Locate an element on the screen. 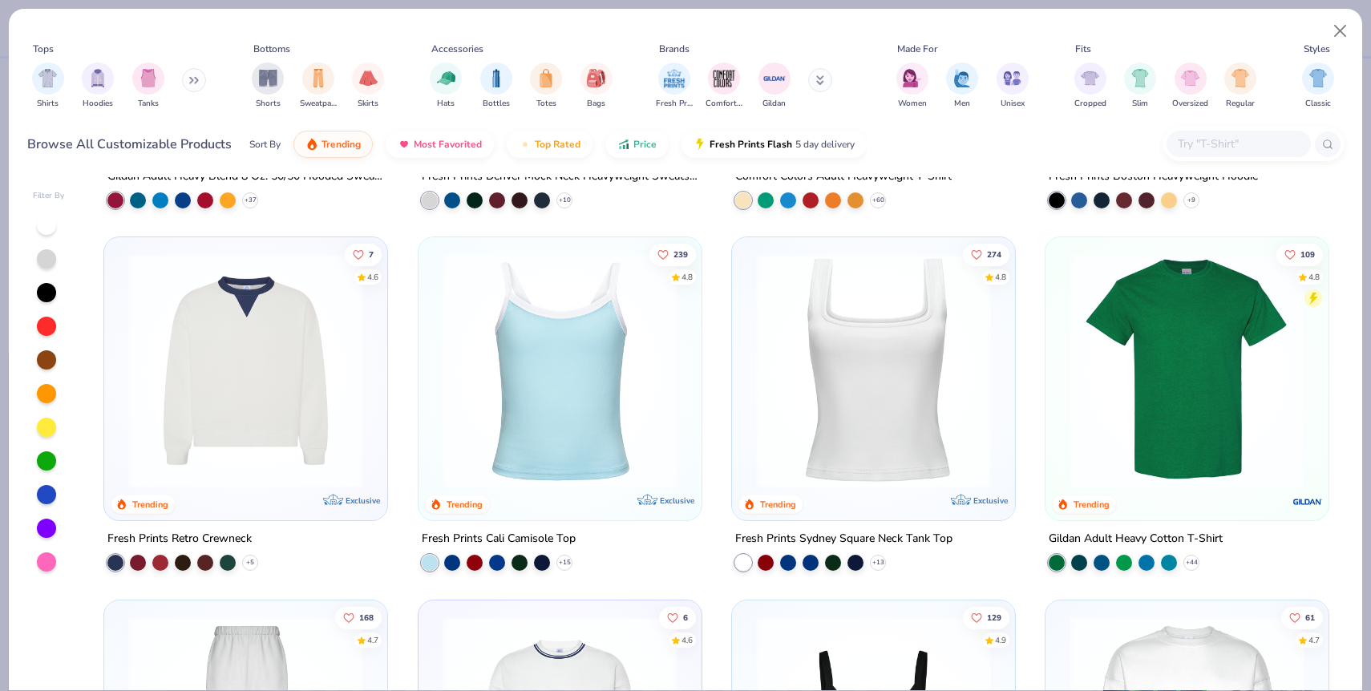 This screenshot has width=1371, height=691. span: Totes is located at coordinates (546, 103).